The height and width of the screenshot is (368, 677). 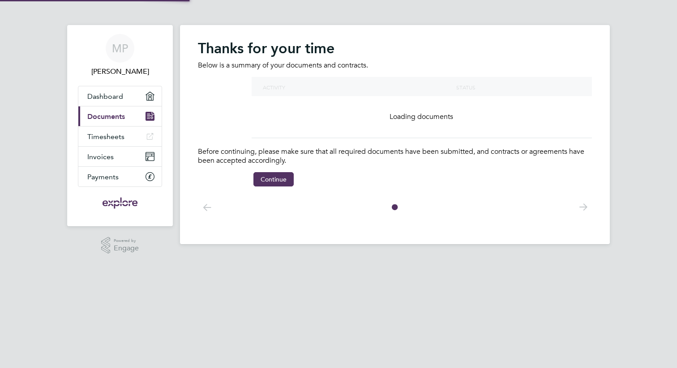 I want to click on h2: Thanks for your time, so click(x=395, y=48).